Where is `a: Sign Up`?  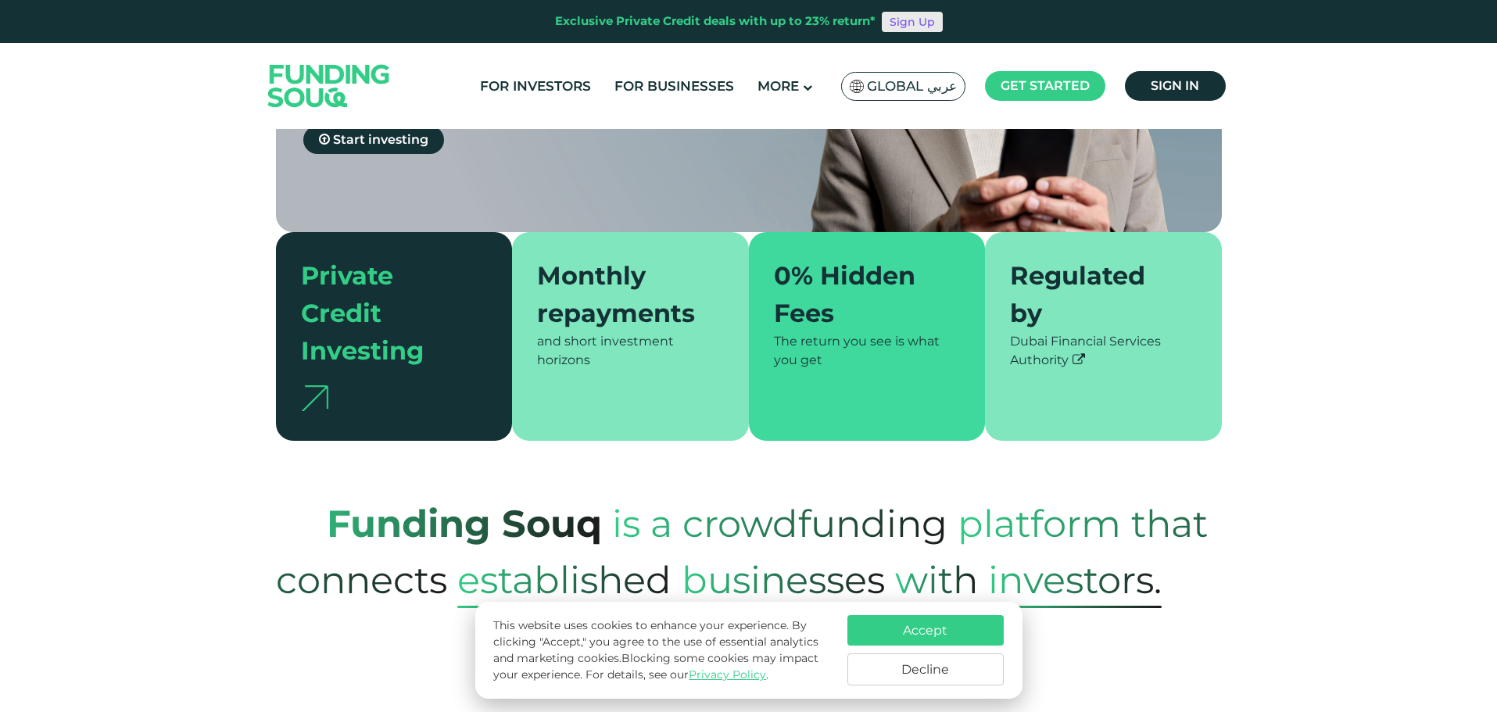 a: Sign Up is located at coordinates (912, 22).